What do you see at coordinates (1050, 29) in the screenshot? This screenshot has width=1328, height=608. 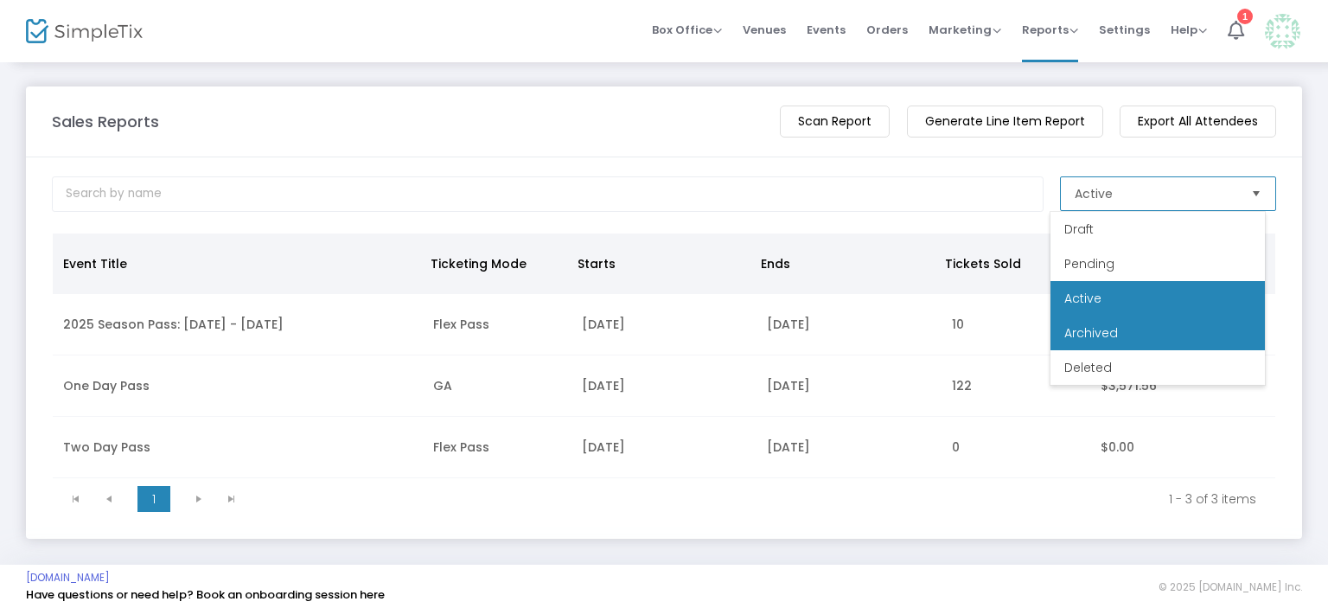 I see `span: Reports` at bounding box center [1050, 29].